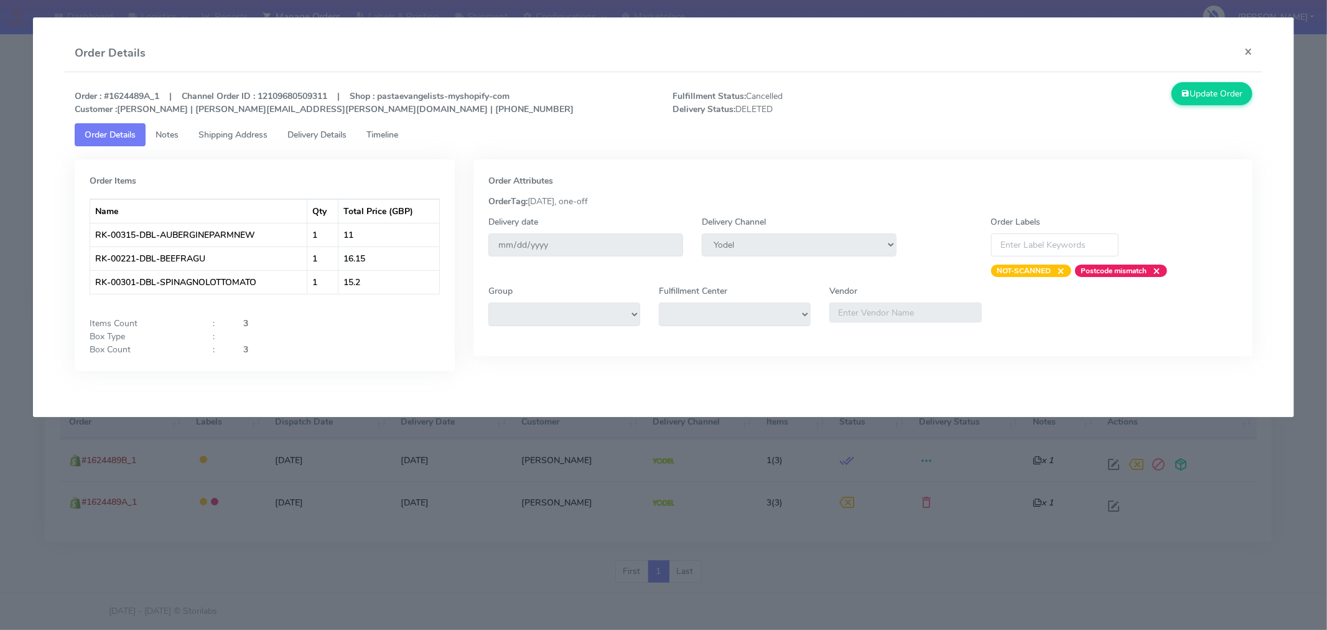 This screenshot has width=1327, height=630. Describe the element at coordinates (389, 282) in the screenshot. I see `td: 15.2` at that location.